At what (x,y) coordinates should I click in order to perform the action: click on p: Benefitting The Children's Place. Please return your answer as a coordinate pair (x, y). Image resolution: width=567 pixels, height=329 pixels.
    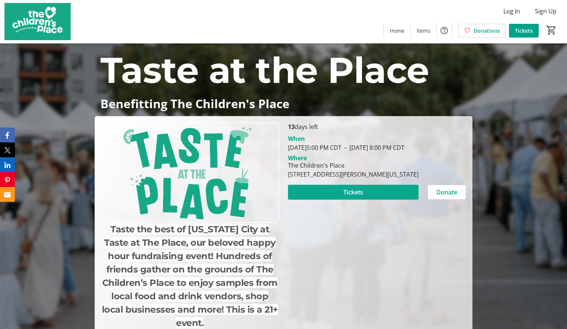
    Looking at the image, I should click on (283, 103).